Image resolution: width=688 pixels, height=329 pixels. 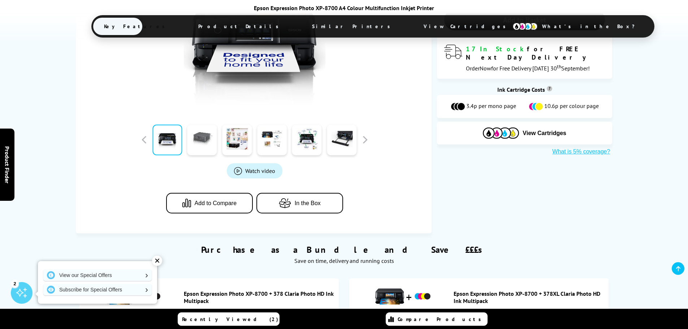 I want to click on sup: Cost per page, so click(x=549, y=88).